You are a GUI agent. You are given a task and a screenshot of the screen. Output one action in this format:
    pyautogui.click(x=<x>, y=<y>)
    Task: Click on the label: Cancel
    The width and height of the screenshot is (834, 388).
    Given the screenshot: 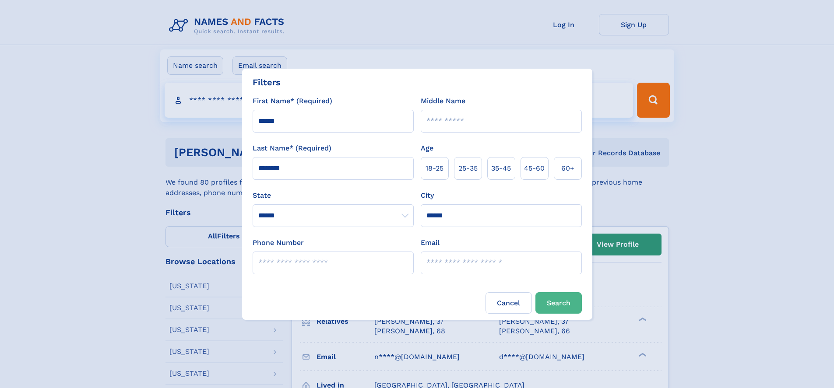 What is the action you would take?
    pyautogui.click(x=509, y=303)
    